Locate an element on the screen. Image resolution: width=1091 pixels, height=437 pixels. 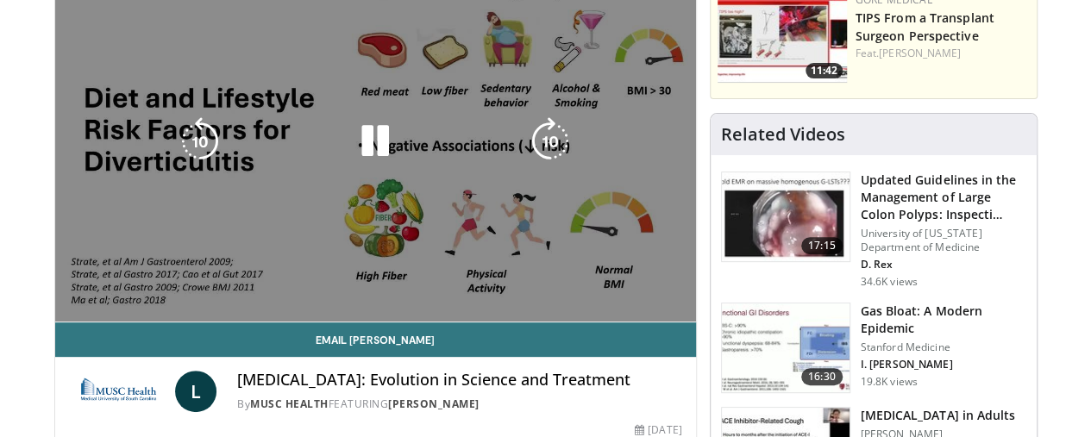
h3: Gas Bloat: A Modern Epidemic is located at coordinates (943, 320).